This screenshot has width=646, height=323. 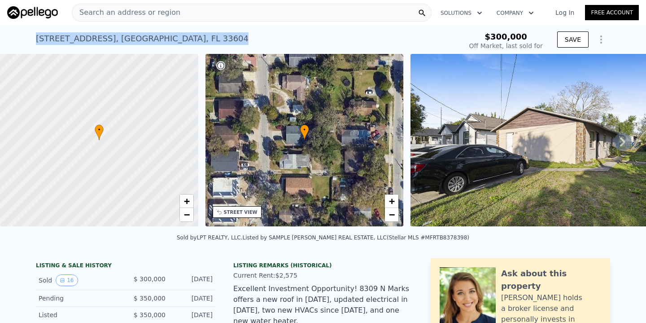 I want to click on span: $ 300,000, so click(x=149, y=279).